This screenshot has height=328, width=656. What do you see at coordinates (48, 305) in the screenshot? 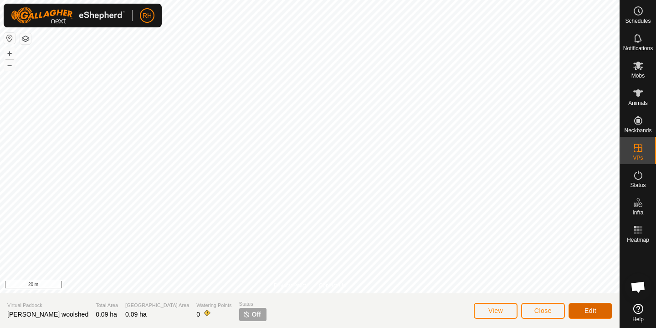
I see `span: Virtual Paddock` at bounding box center [48, 305].